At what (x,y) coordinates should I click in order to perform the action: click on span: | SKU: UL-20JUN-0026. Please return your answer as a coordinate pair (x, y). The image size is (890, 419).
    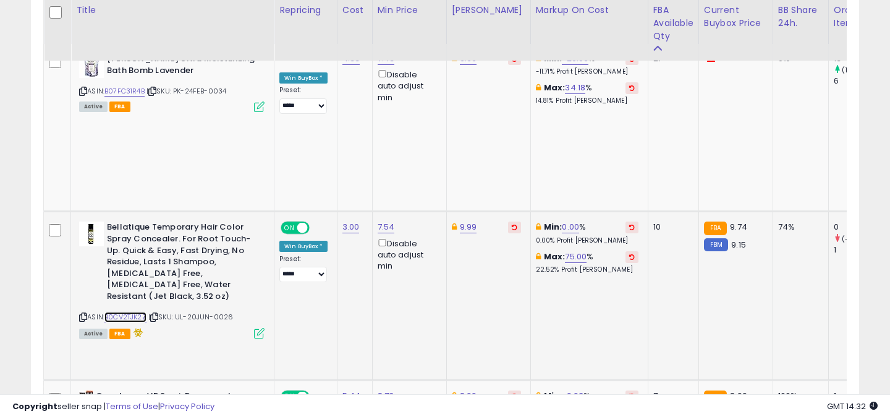
    Looking at the image, I should click on (190, 317).